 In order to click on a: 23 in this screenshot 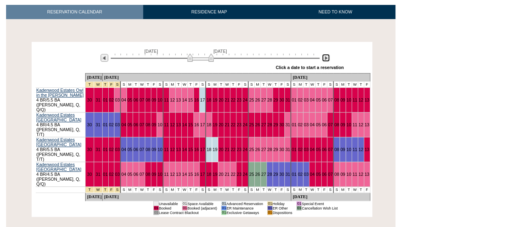, I will do `click(239, 174)`.